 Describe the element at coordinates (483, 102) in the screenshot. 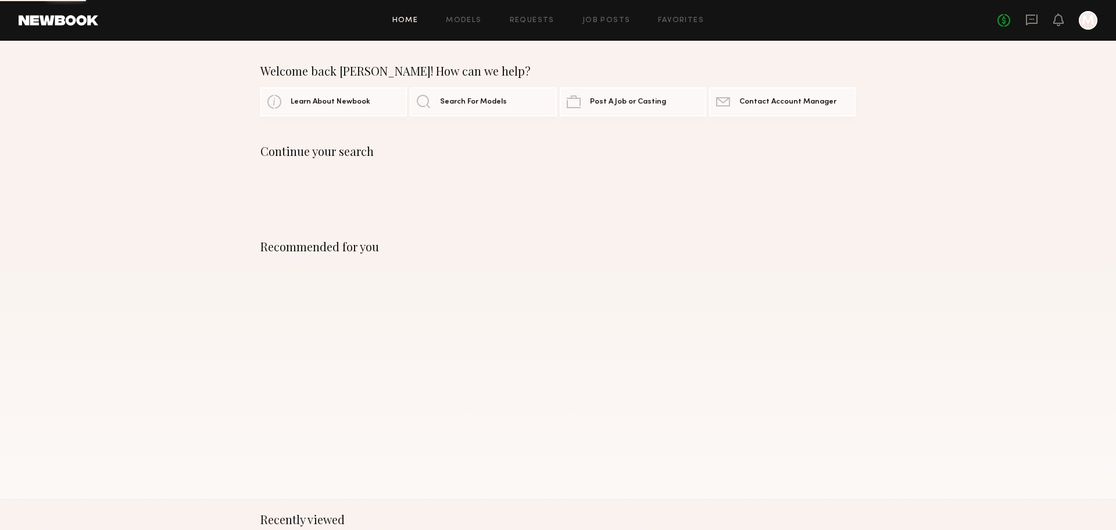

I see `a: Search For Models` at that location.